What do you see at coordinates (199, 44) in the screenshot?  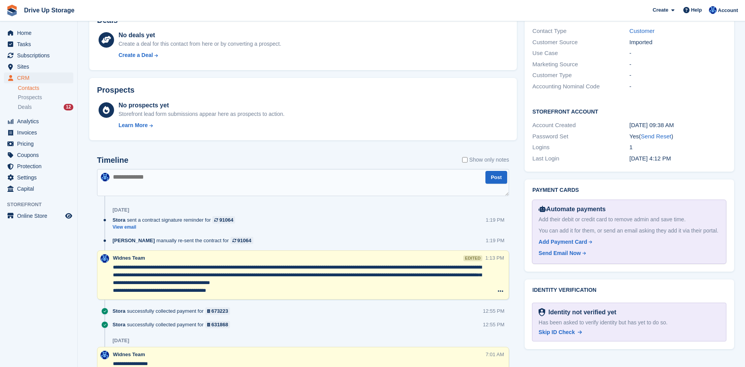 I see `div: Create a deal for this contact from here or by converting a prospect.` at bounding box center [199, 44].